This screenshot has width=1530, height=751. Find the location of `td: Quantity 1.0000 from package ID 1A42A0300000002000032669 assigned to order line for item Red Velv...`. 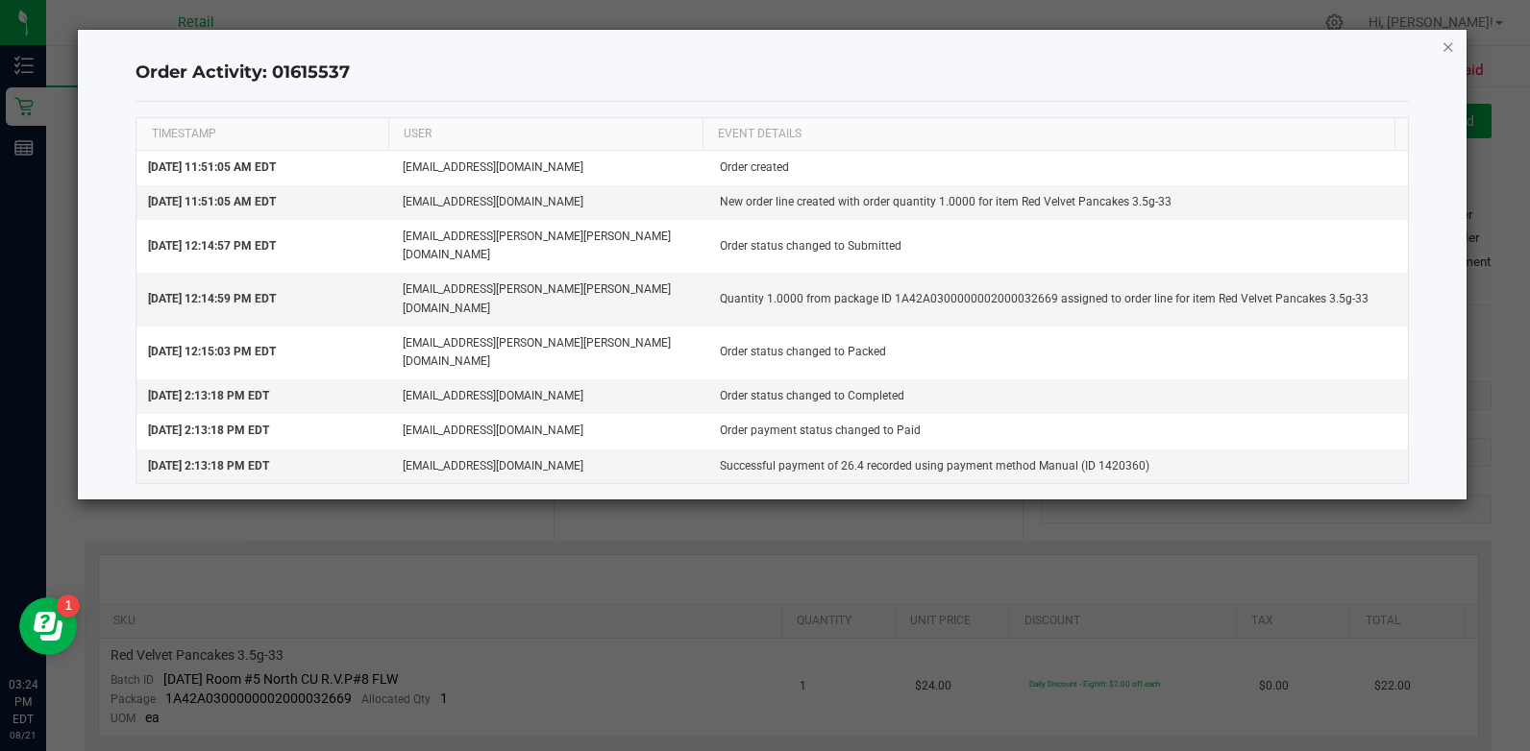

td: Quantity 1.0000 from package ID 1A42A0300000002000032669 assigned to order line for item Red Velv... is located at coordinates (1057, 299).